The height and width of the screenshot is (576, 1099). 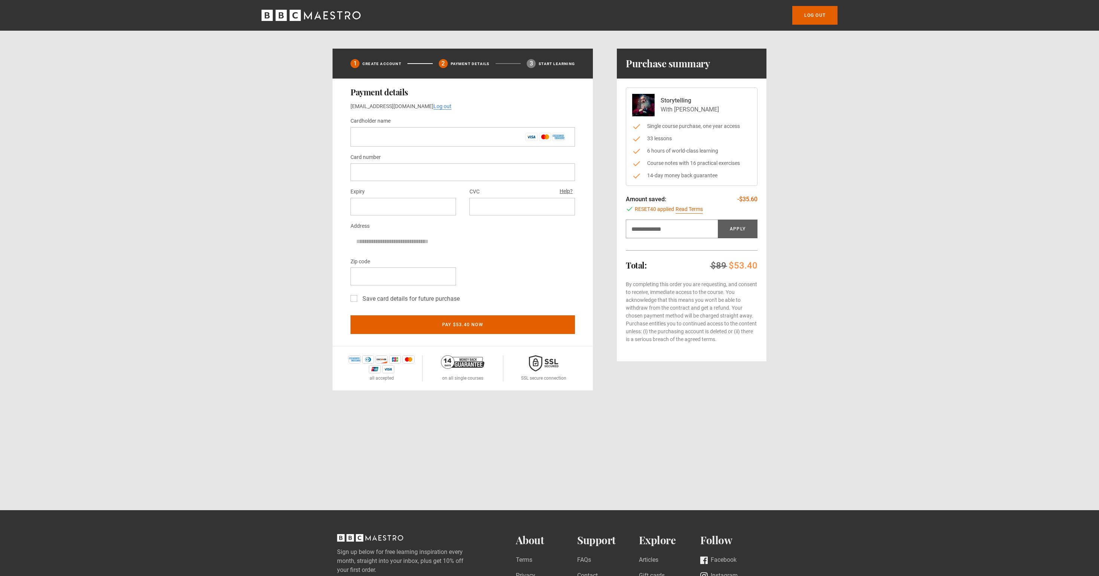 What do you see at coordinates (474, 192) in the screenshot?
I see `label: CVC` at bounding box center [474, 192].